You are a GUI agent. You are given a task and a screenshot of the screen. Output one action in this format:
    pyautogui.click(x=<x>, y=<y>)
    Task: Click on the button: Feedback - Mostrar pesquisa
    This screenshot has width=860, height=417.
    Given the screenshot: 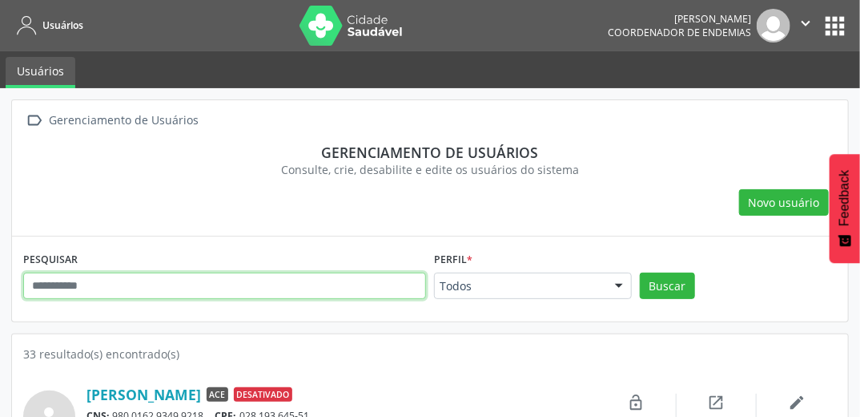 What is the action you would take?
    pyautogui.click(x=845, y=208)
    